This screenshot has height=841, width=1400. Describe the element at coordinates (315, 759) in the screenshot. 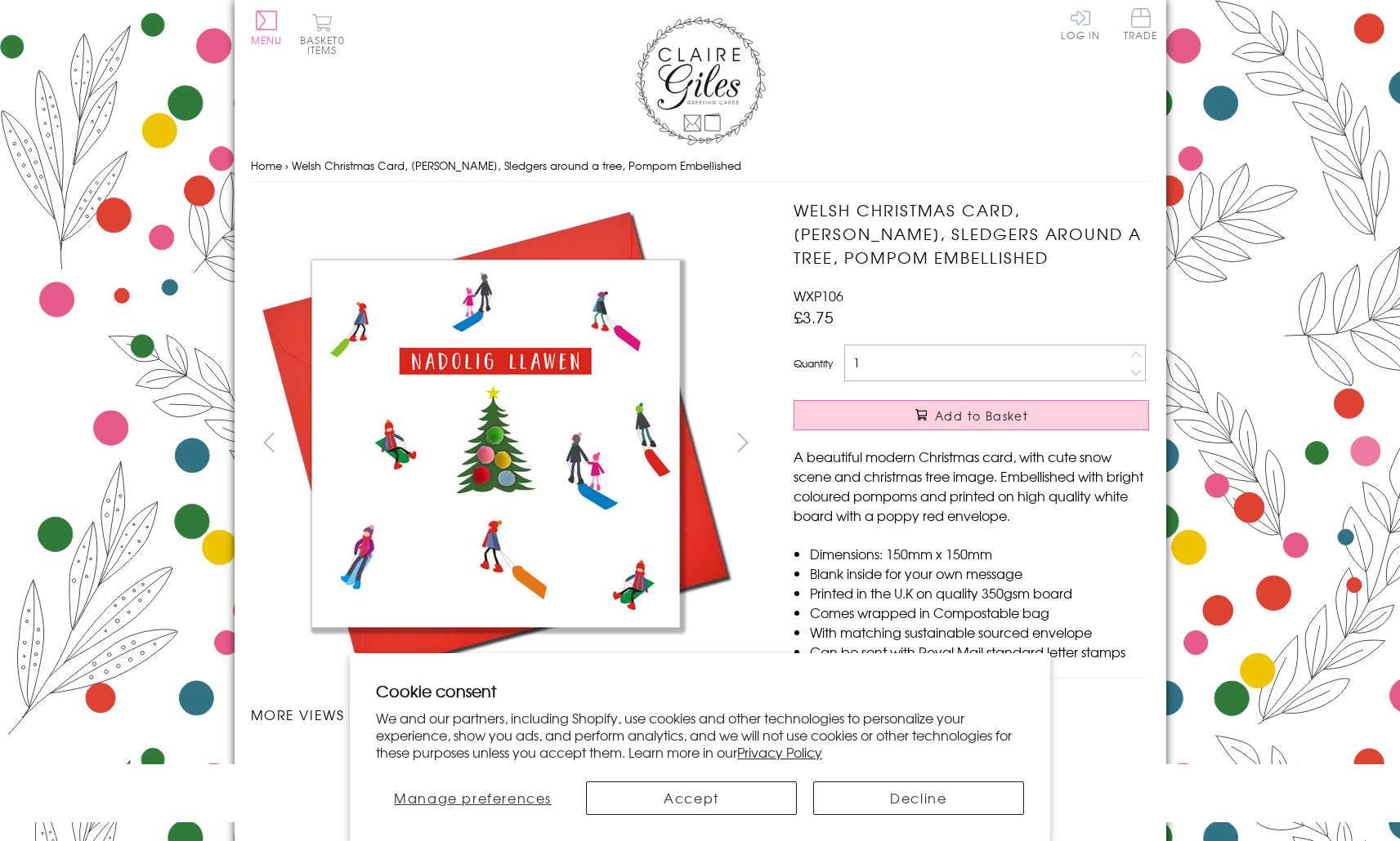

I see `li: Carousel Page 1 (Current Slide)` at that location.